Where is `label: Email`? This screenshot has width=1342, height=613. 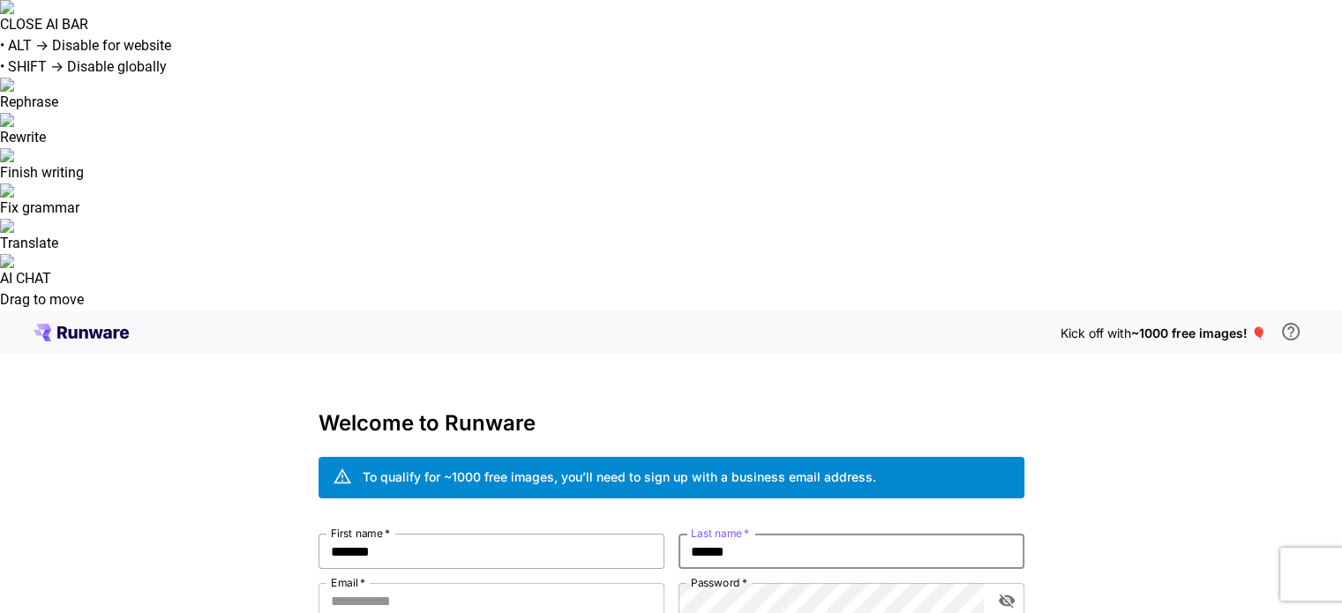
label: Email is located at coordinates (348, 582).